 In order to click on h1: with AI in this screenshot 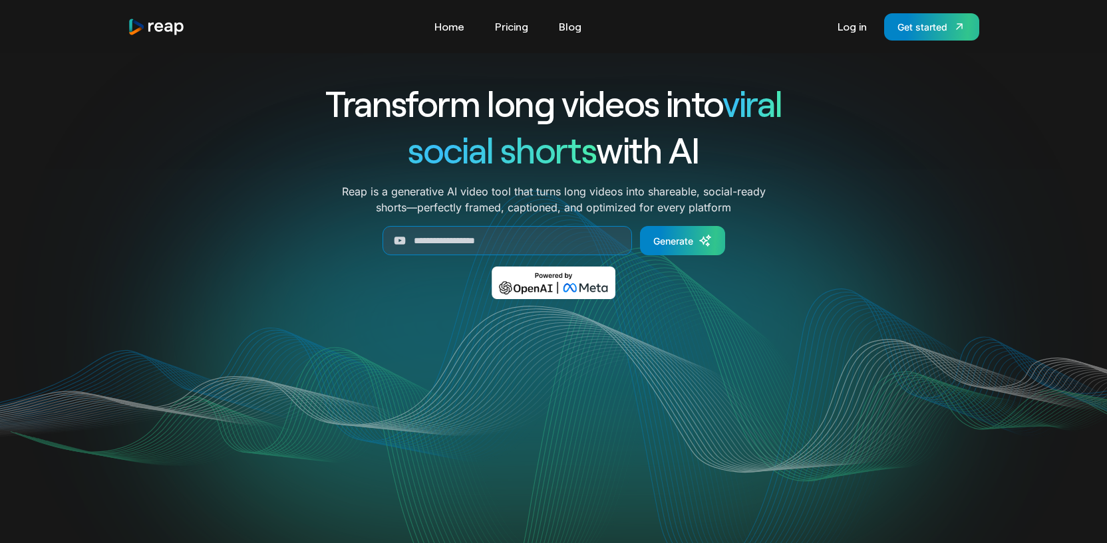, I will do `click(553, 150)`.